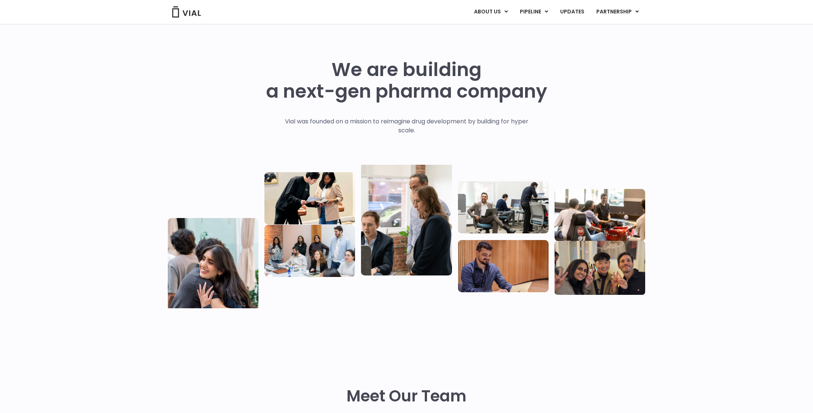  What do you see at coordinates (600, 215) in the screenshot?
I see `img: Group of people playing whirlyball` at bounding box center [600, 215].